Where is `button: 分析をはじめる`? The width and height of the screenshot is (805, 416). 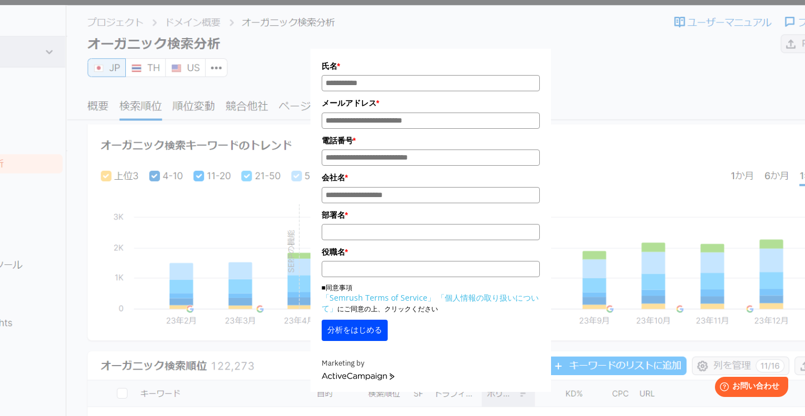
button: 分析をはじめる is located at coordinates (355, 330).